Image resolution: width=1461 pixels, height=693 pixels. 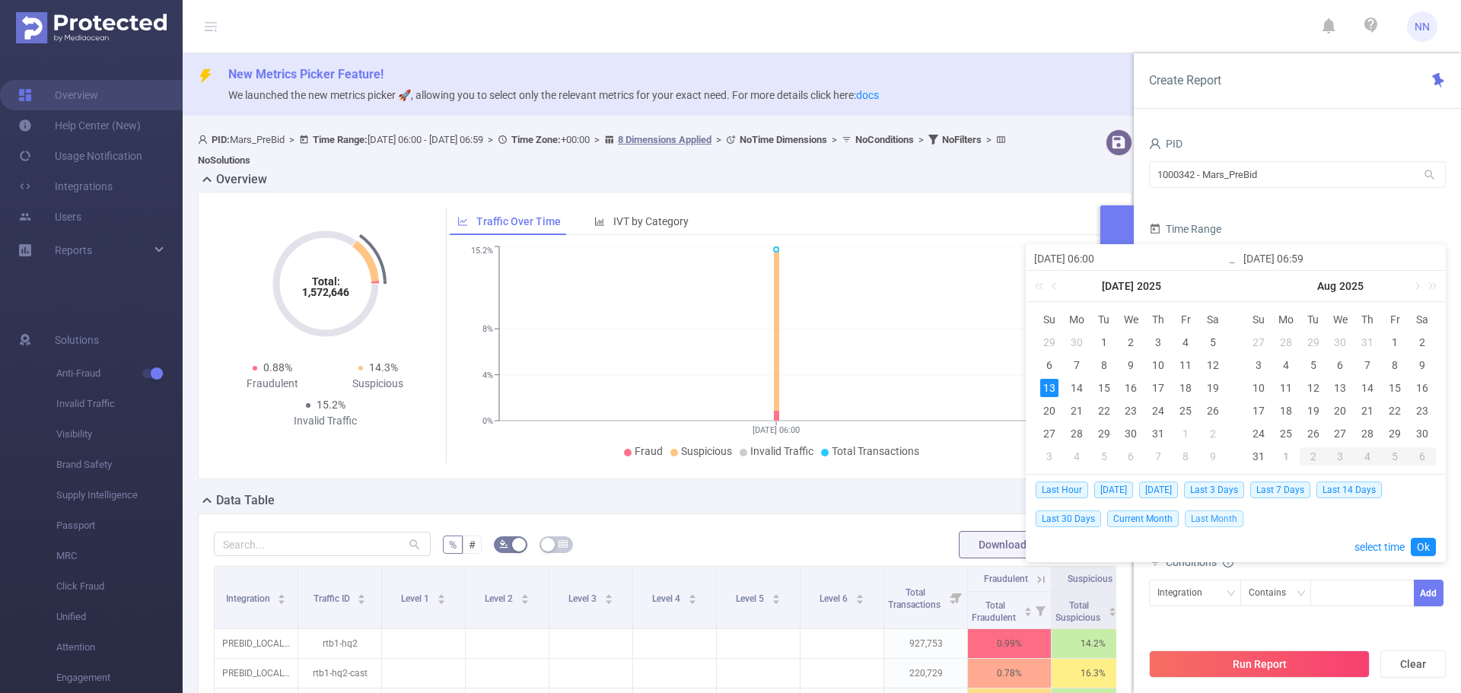 I want to click on div: 15, so click(x=1394, y=388).